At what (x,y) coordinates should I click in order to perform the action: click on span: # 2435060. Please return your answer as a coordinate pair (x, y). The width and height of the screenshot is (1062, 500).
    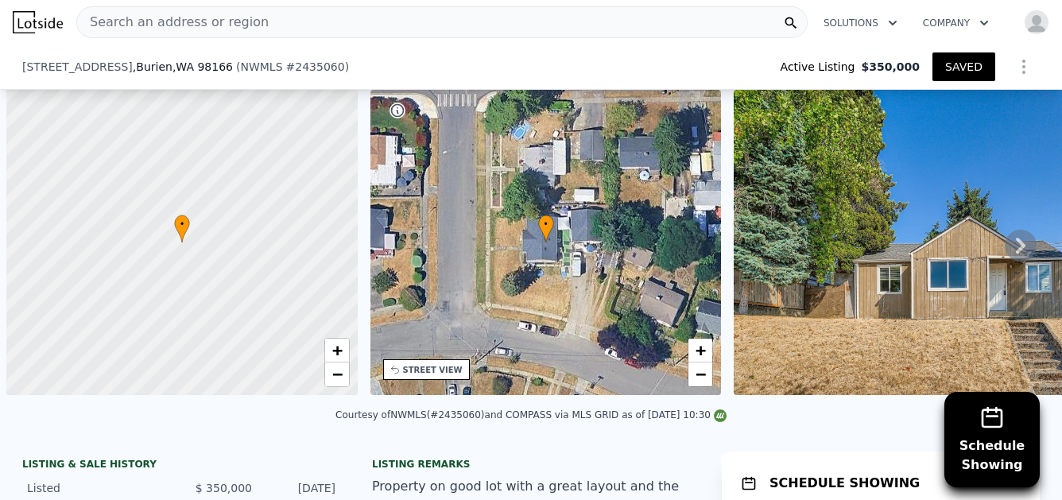
    Looking at the image, I should click on (316, 67).